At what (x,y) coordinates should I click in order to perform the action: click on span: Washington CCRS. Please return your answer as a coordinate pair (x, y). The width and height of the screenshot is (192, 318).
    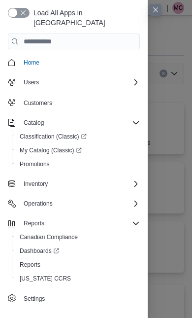
    Looking at the image, I should click on (78, 279).